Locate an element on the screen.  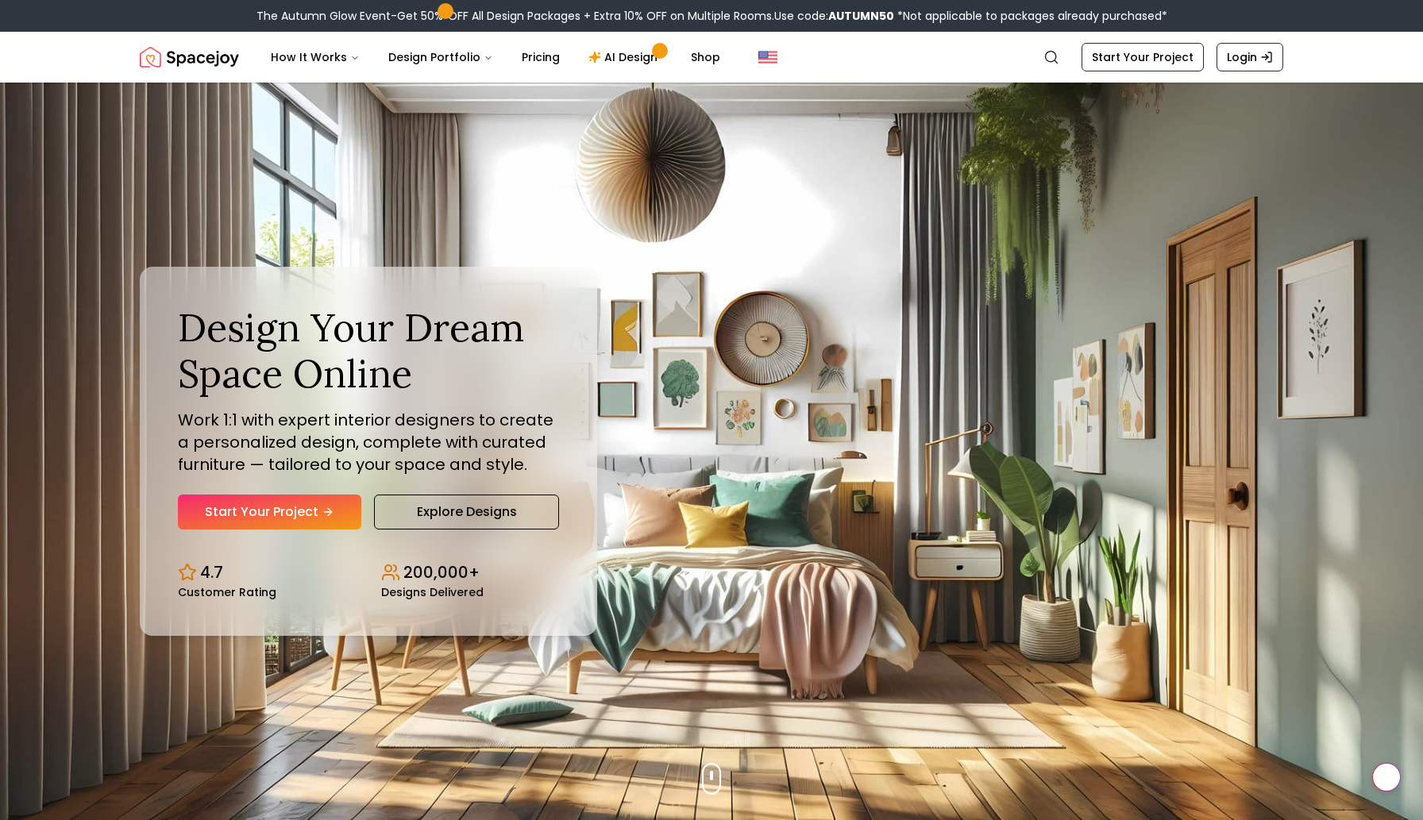
span: Use code: is located at coordinates (834, 16).